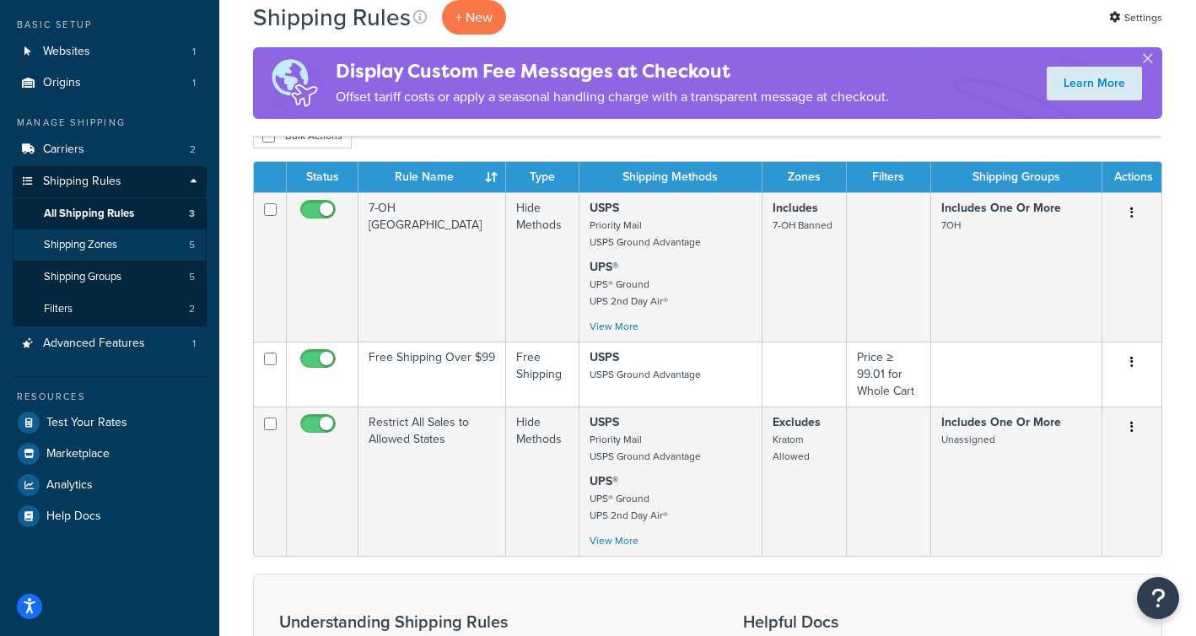 The height and width of the screenshot is (636, 1196). I want to click on li: Analytics, so click(110, 485).